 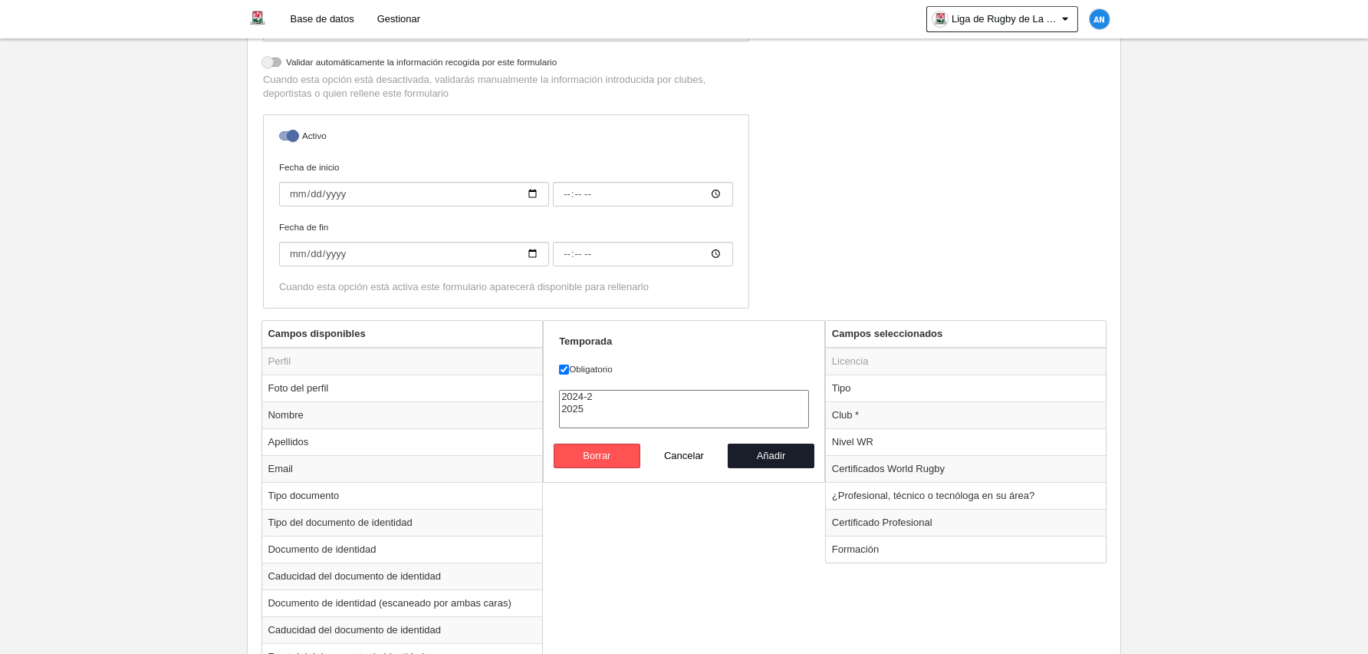 What do you see at coordinates (684, 409) in the screenshot?
I see `option: 2025` at bounding box center [684, 409].